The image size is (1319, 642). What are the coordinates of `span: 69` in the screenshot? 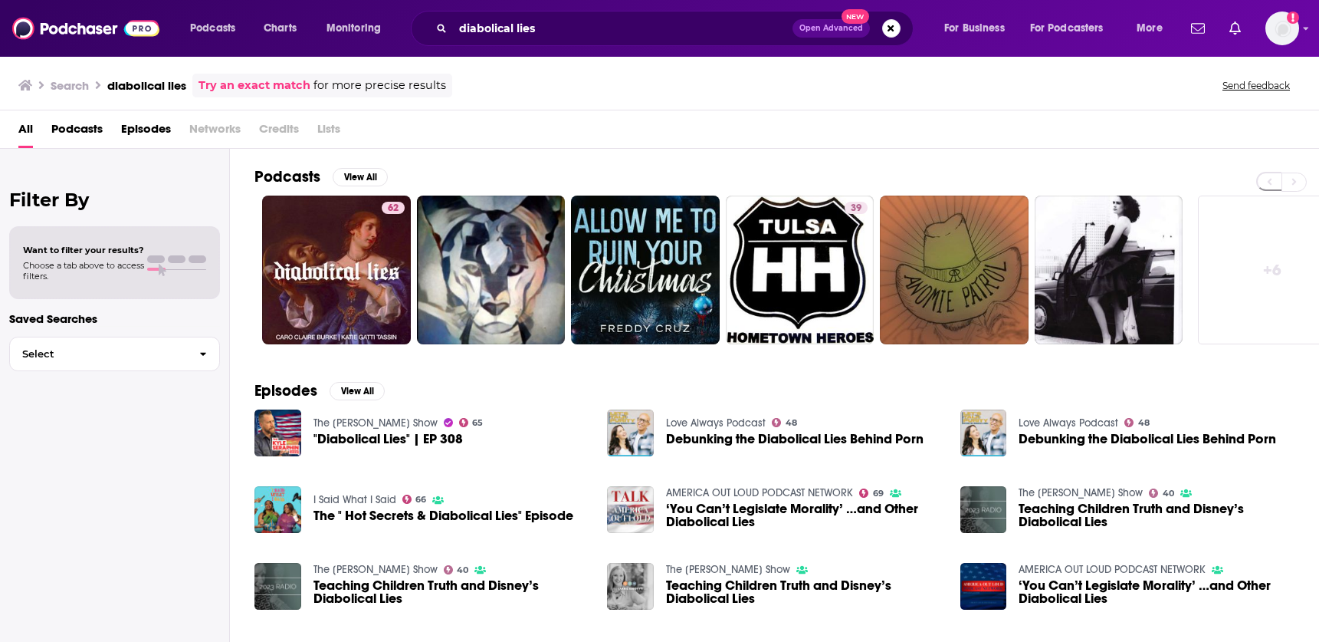 It's located at (879, 493).